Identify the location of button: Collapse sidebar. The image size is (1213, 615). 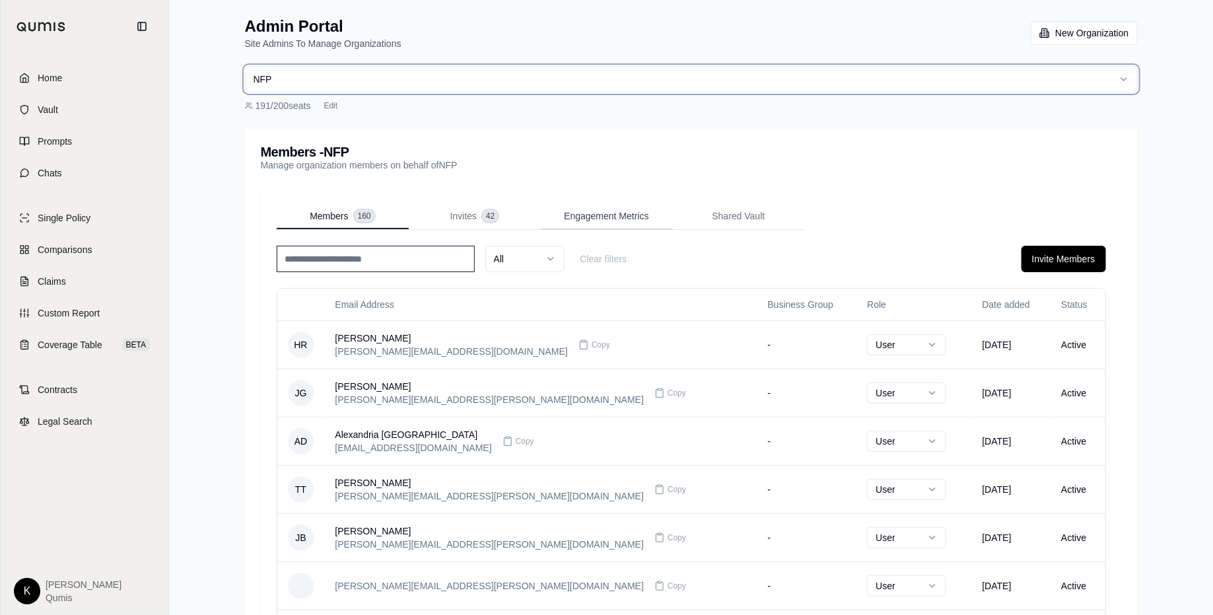
(142, 26).